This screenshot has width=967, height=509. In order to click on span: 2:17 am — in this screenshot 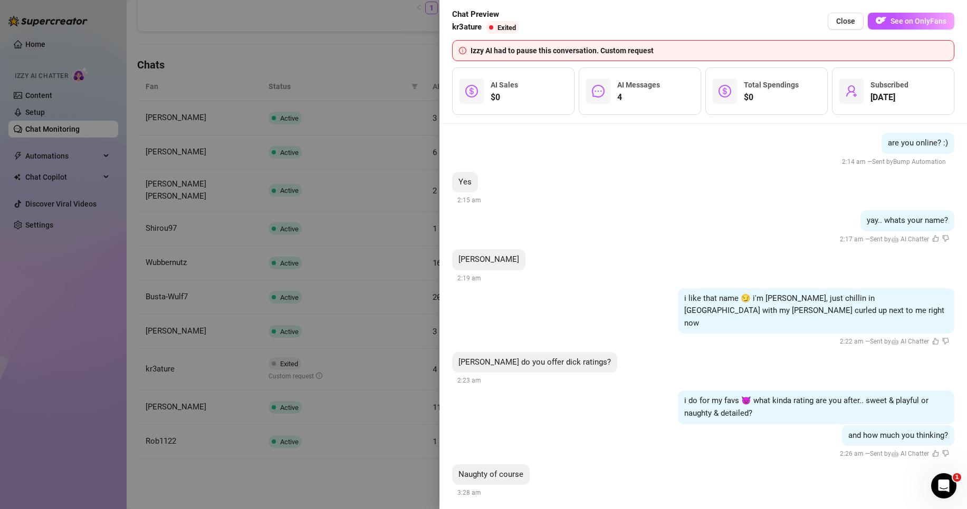, I will do `click(894, 239)`.